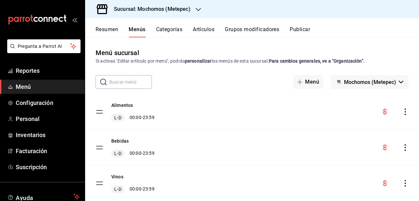  What do you see at coordinates (44, 46) in the screenshot?
I see `span: Pregunta a Parrot AI` at bounding box center [44, 46].